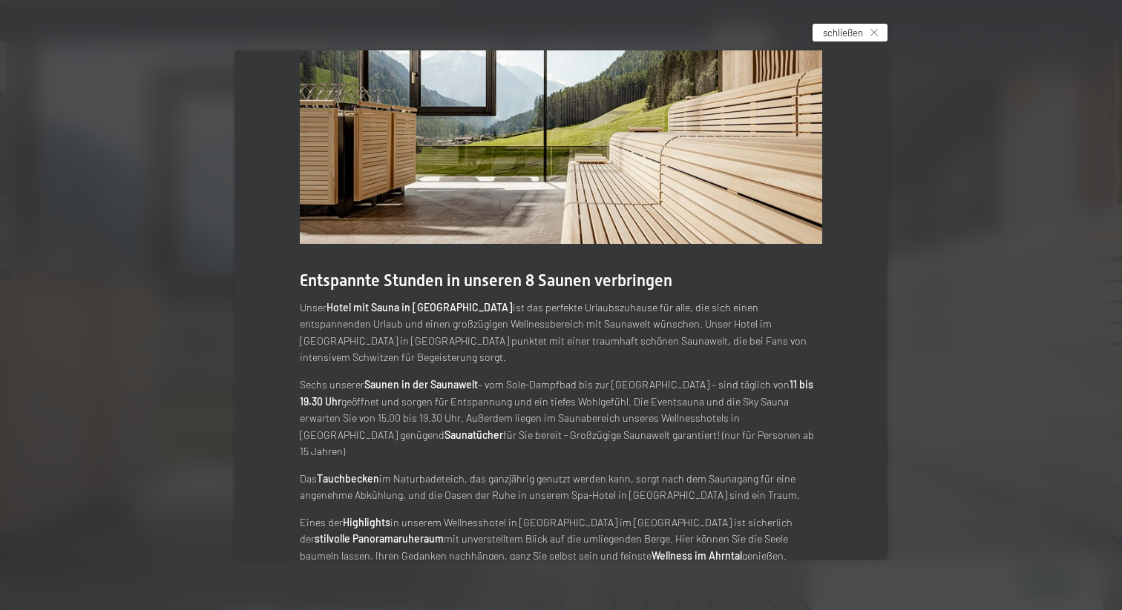 This screenshot has width=1122, height=610. What do you see at coordinates (379, 538) in the screenshot?
I see `strong: stilvolle Panoramaruheraum` at bounding box center [379, 538].